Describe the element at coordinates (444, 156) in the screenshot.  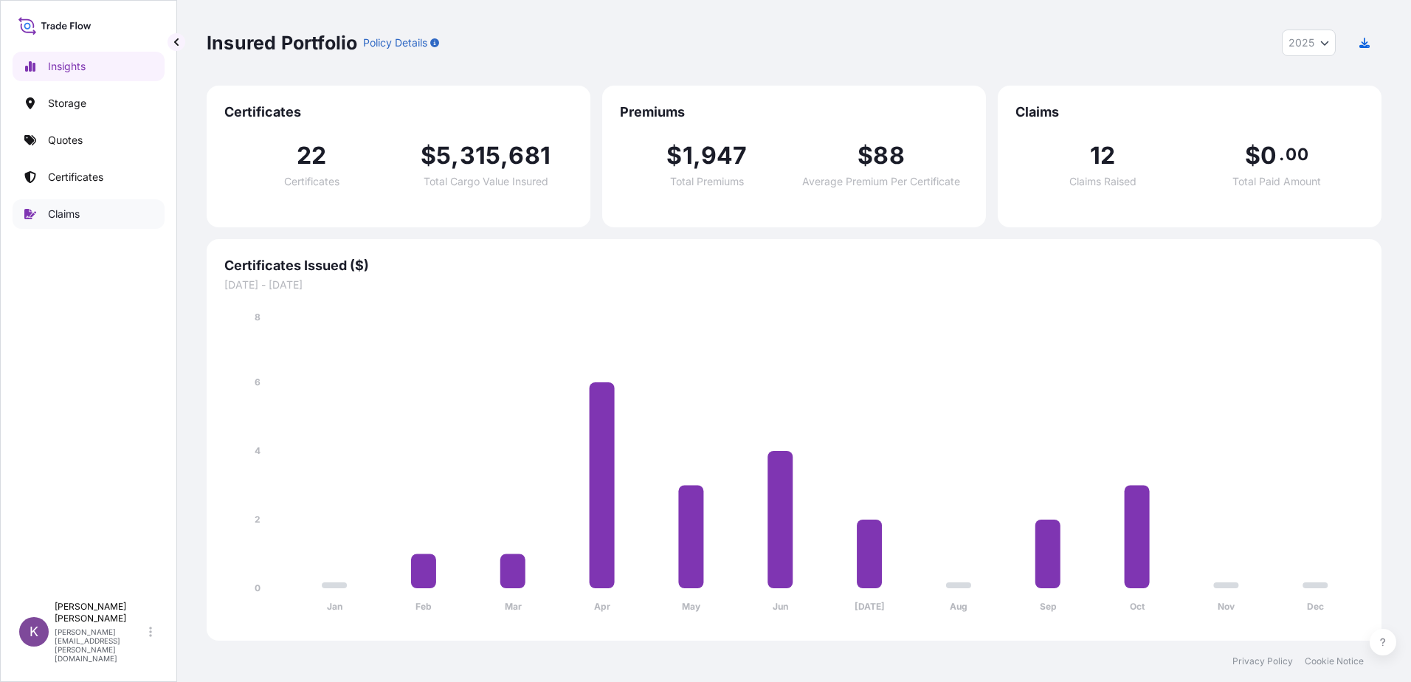
I see `span: 5` at that location.